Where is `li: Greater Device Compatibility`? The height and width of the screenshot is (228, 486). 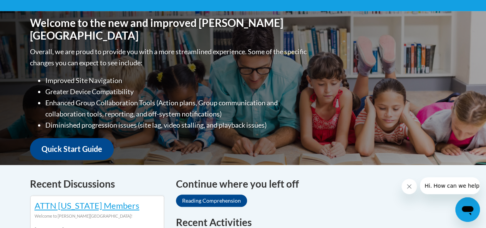
li: Greater Device Compatibility is located at coordinates (177, 91).